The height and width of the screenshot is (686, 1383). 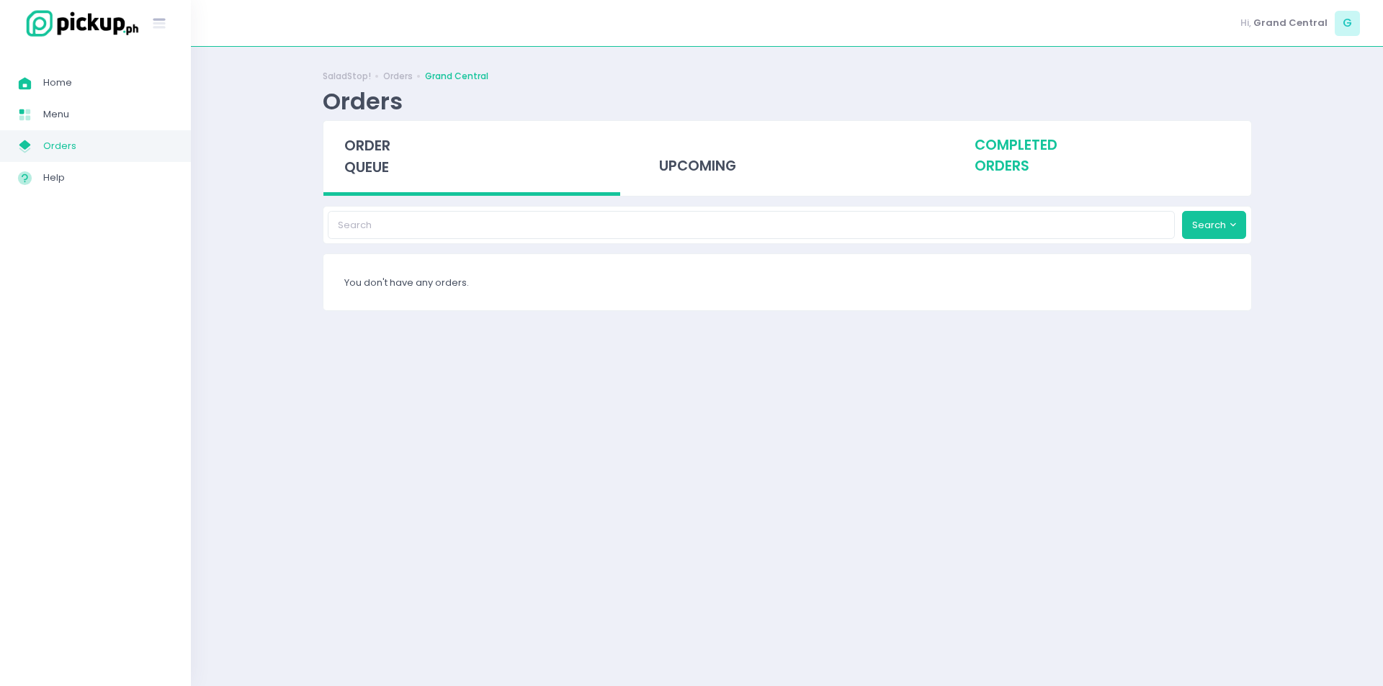 I want to click on img: logo, so click(x=79, y=23).